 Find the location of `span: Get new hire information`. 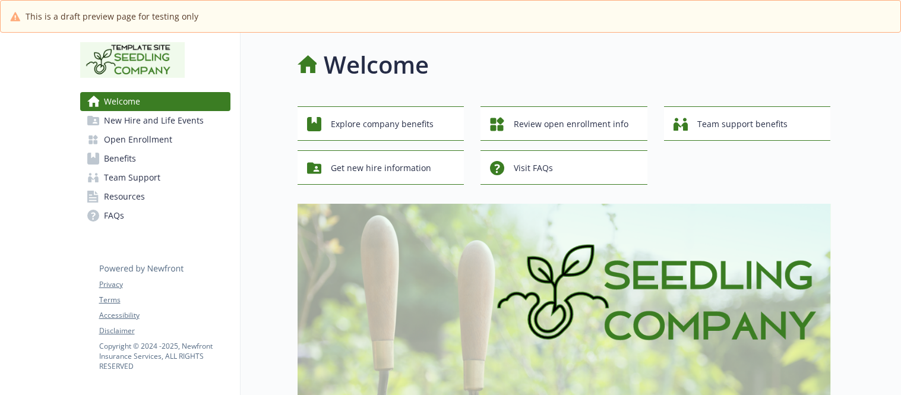

span: Get new hire information is located at coordinates (381, 168).